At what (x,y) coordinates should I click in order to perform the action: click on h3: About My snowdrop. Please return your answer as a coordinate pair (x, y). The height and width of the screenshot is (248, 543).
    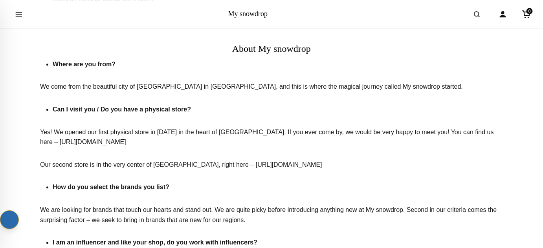
    Looking at the image, I should click on (271, 49).